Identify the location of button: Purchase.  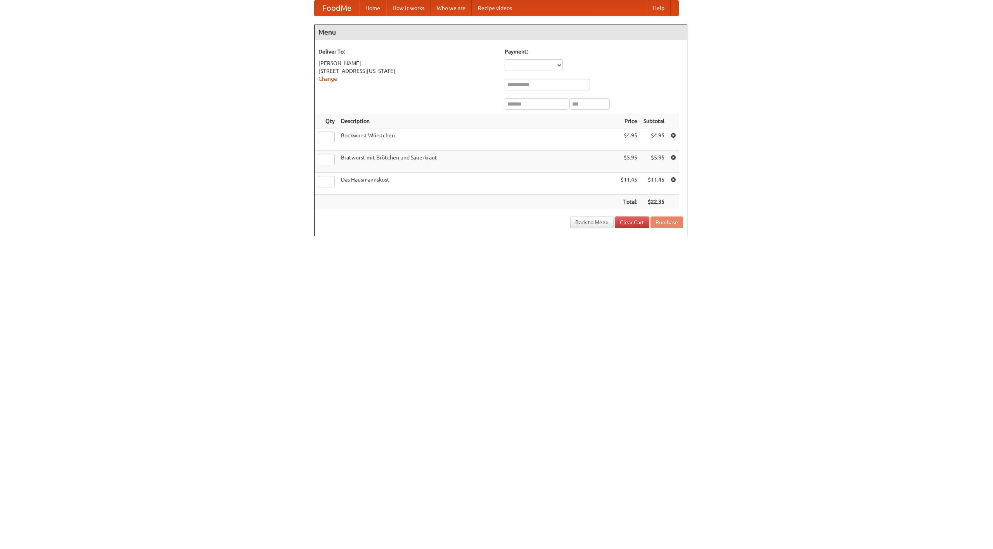
(667, 222).